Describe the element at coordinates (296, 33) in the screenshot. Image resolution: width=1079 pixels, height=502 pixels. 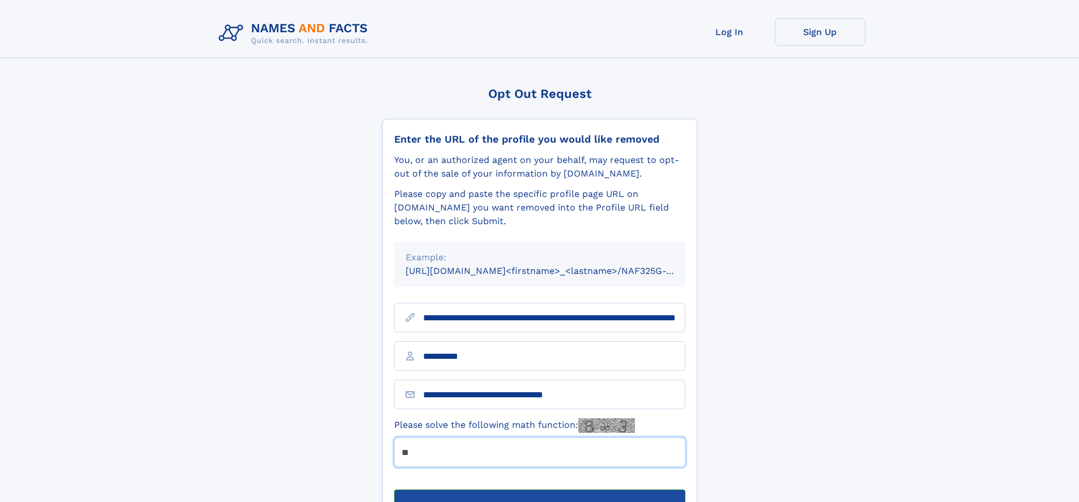
I see `img: Logo Names and Facts` at that location.